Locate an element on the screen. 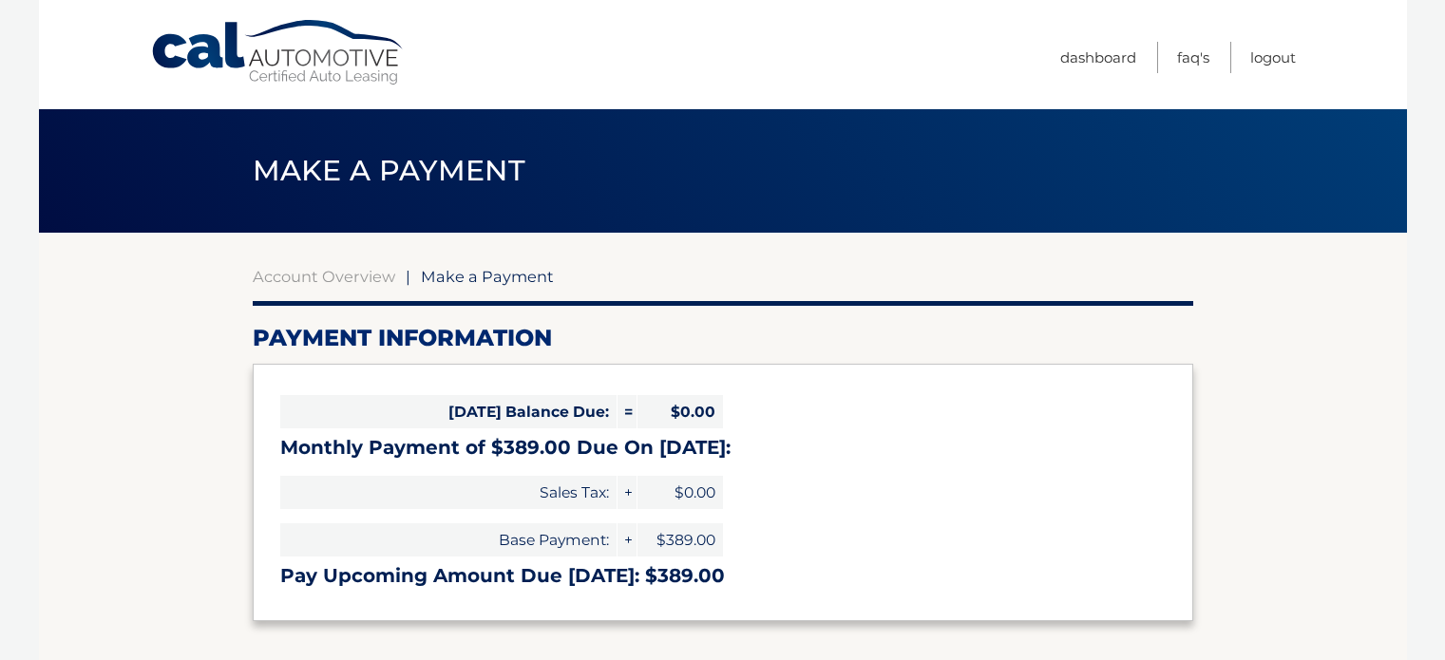  span: $389.00 is located at coordinates (680, 539).